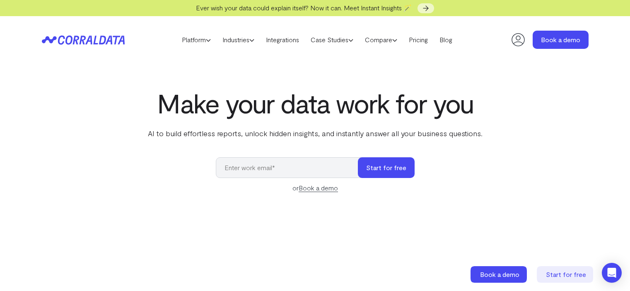 This screenshot has width=630, height=291. What do you see at coordinates (315, 133) in the screenshot?
I see `p: AI to build effortless reports, unlock hidden insights, and instantly answer all your business qu...` at bounding box center [315, 133].